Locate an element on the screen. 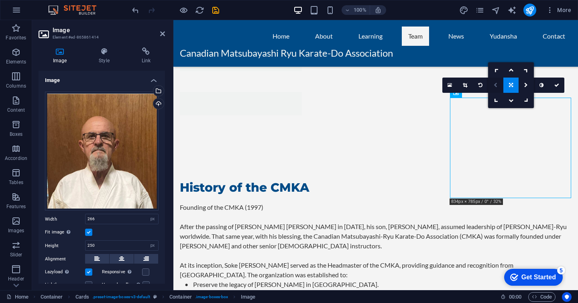 This screenshot has width=578, height=303. i: AI Writer is located at coordinates (512, 10).